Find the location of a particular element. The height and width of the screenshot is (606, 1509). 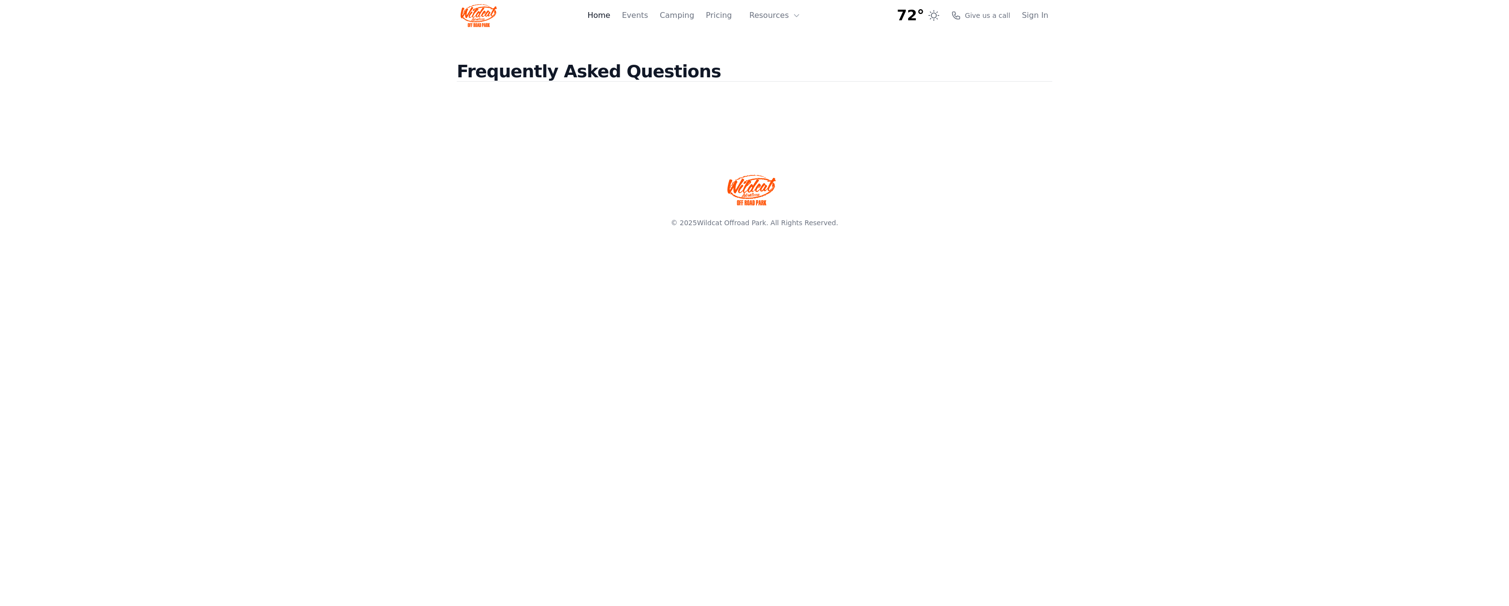

span: 72° is located at coordinates (911, 15).